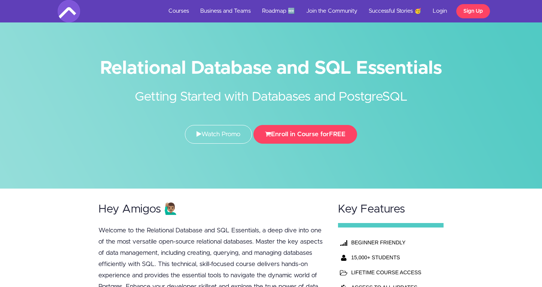 The width and height of the screenshot is (542, 287). I want to click on td: LIFETIME COURSE ACCESS, so click(389, 272).